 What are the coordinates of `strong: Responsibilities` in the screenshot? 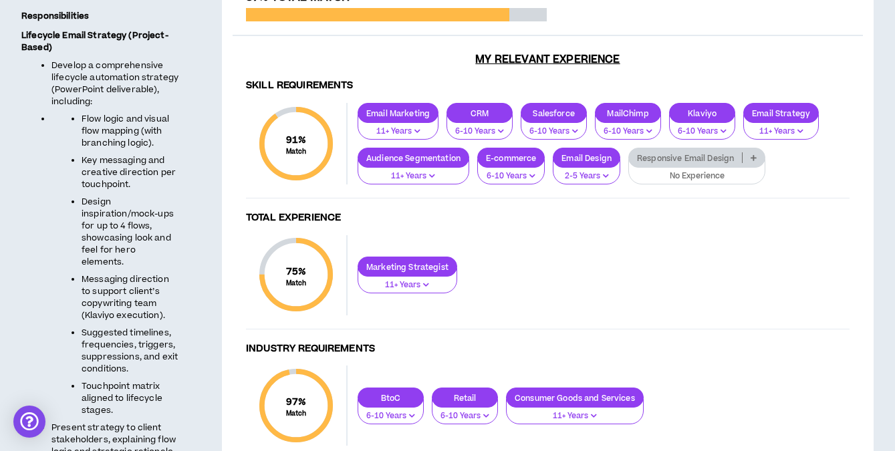 It's located at (55, 16).